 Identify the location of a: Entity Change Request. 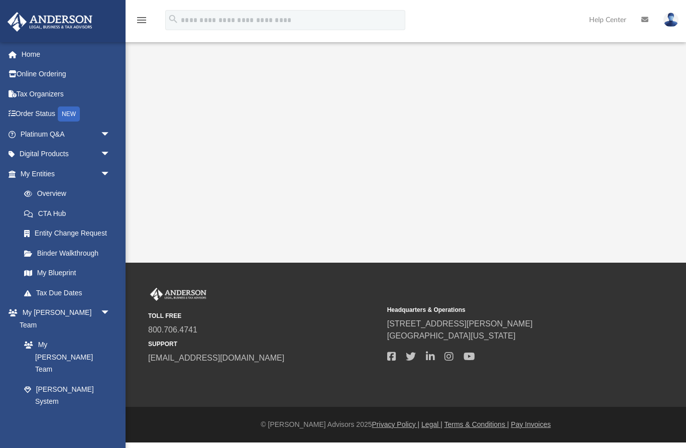
(70, 233).